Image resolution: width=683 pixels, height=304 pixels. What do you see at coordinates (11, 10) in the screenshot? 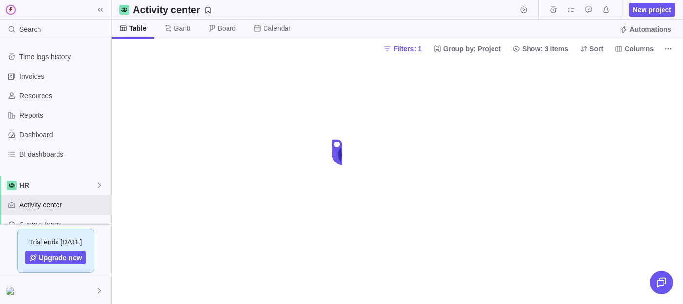
I see `img: logo` at bounding box center [11, 10].